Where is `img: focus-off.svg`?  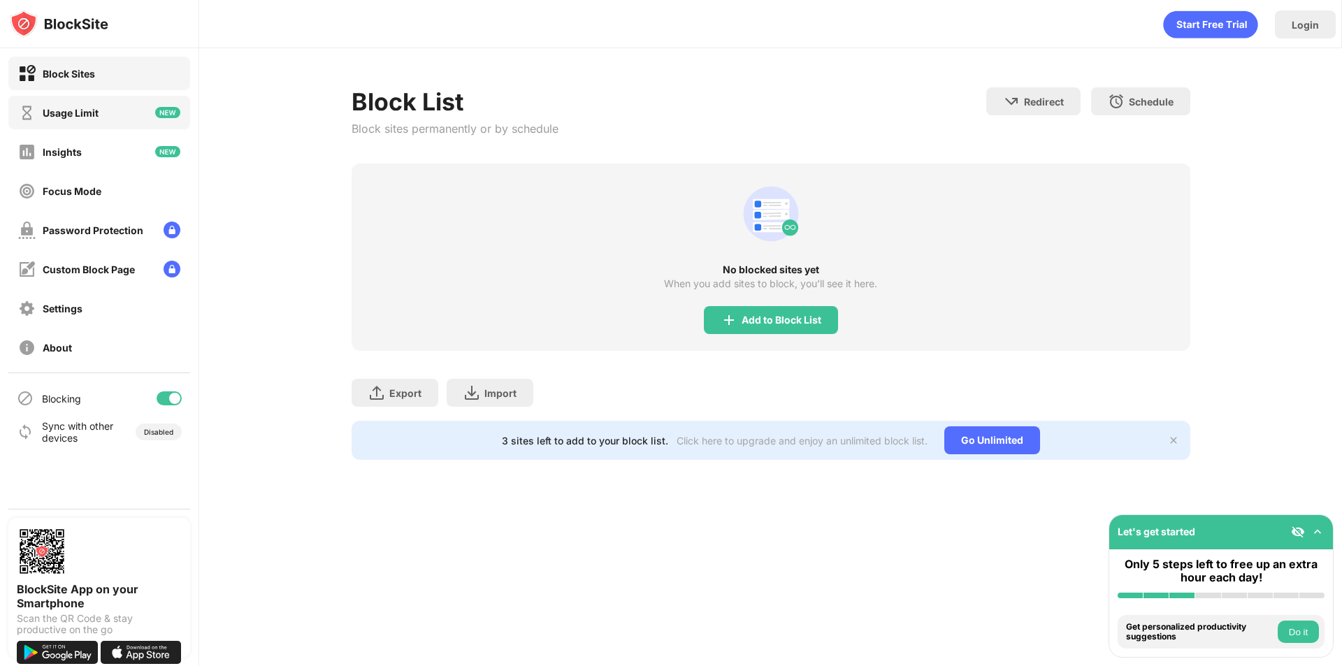
img: focus-off.svg is located at coordinates (27, 191).